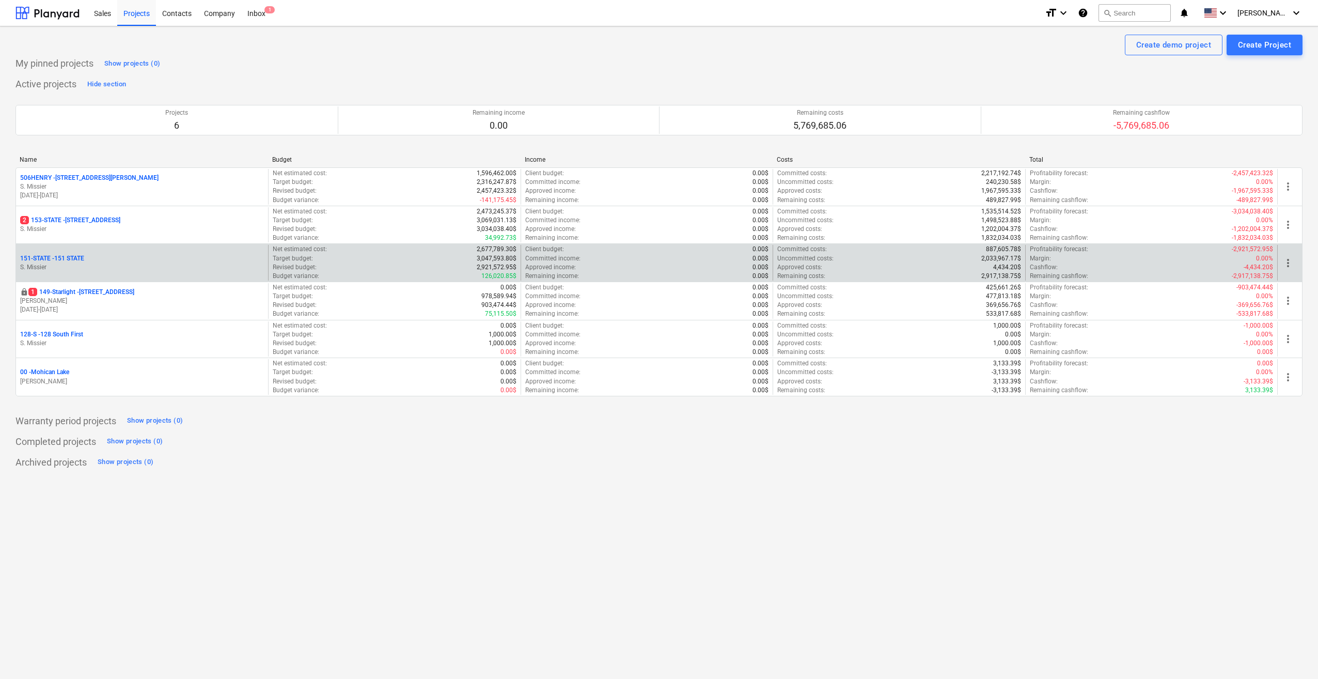 The image size is (1318, 679). Describe the element at coordinates (1007, 267) in the screenshot. I see `p: 4,434.20$` at that location.